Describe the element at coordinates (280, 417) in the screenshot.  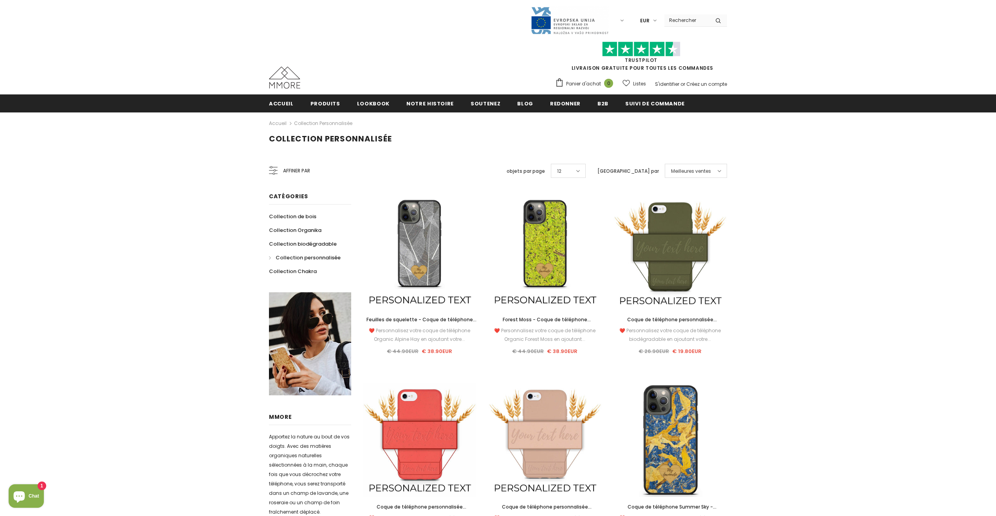
I see `span: MMORE` at that location.